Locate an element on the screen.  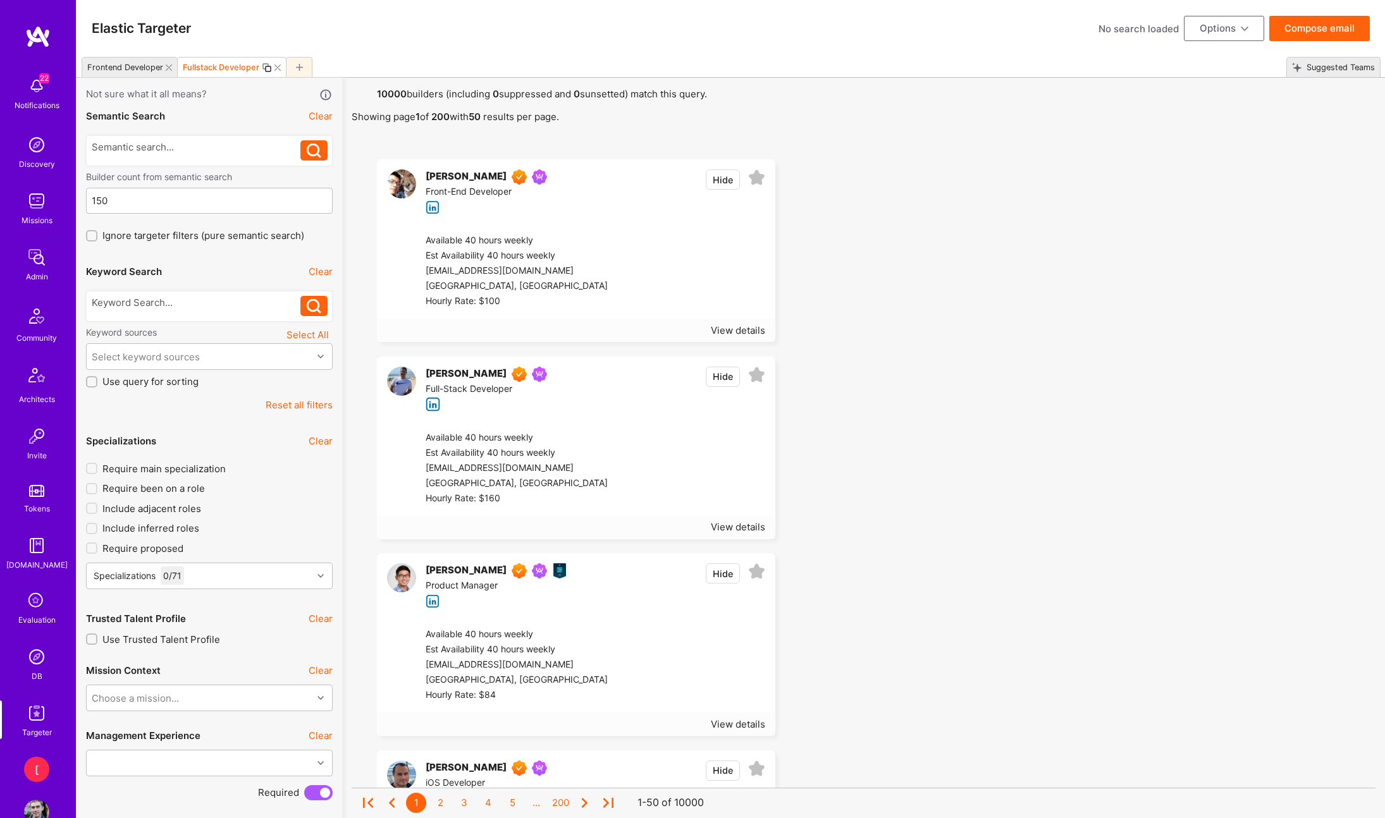
i: icon Close is located at coordinates (169, 68).